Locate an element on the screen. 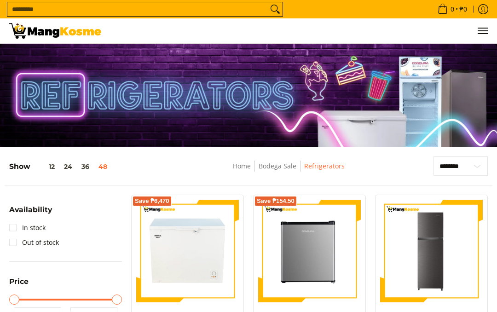  span: Save ₱154.50 is located at coordinates (276, 201).